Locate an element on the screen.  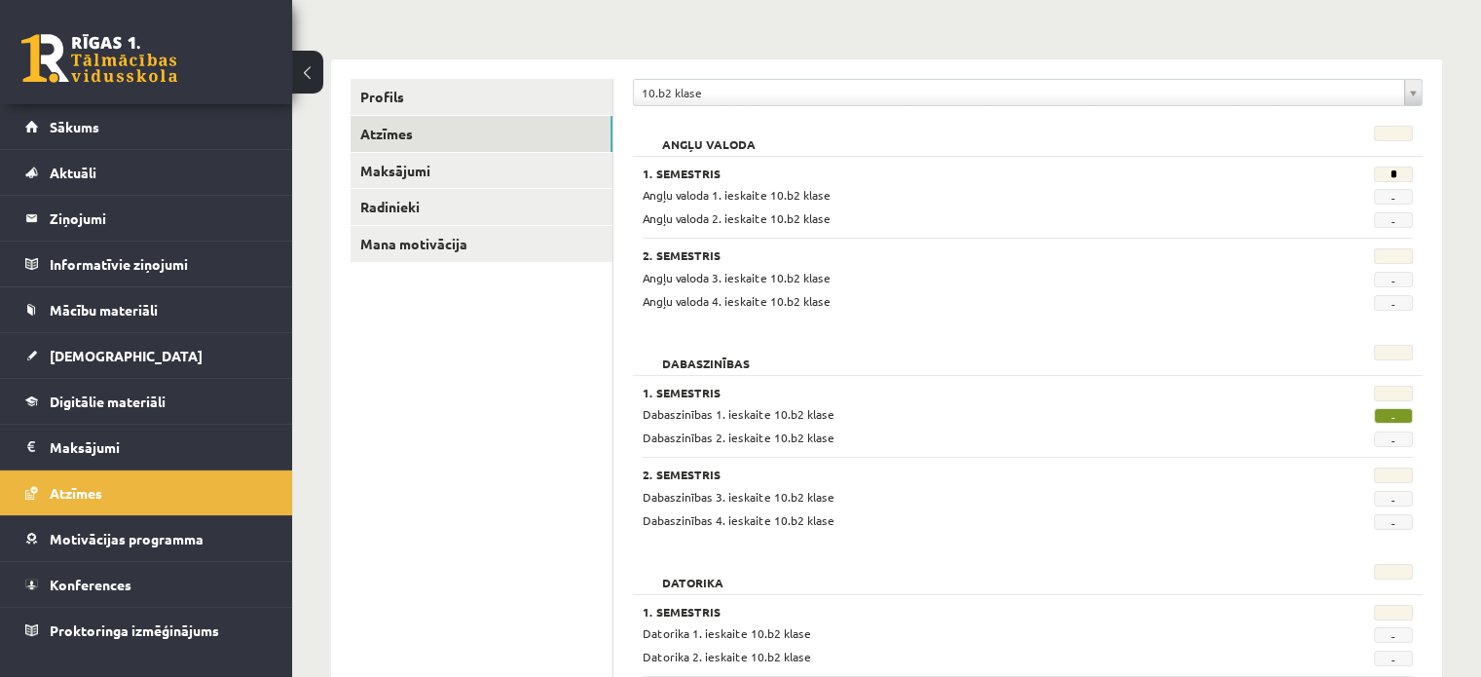
span: Motivācijas programma is located at coordinates (127, 538).